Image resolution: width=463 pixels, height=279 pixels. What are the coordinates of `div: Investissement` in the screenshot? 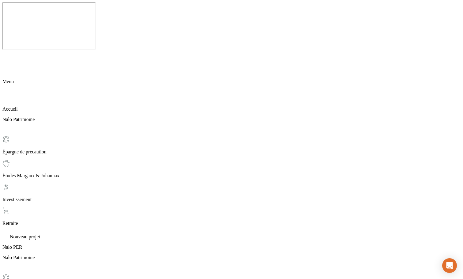 It's located at (231, 193).